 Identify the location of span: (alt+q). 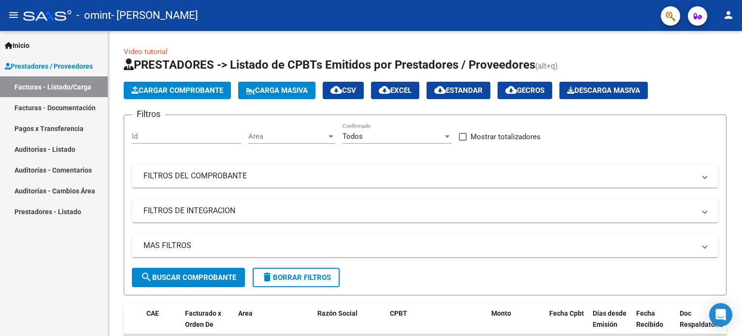
(546, 66).